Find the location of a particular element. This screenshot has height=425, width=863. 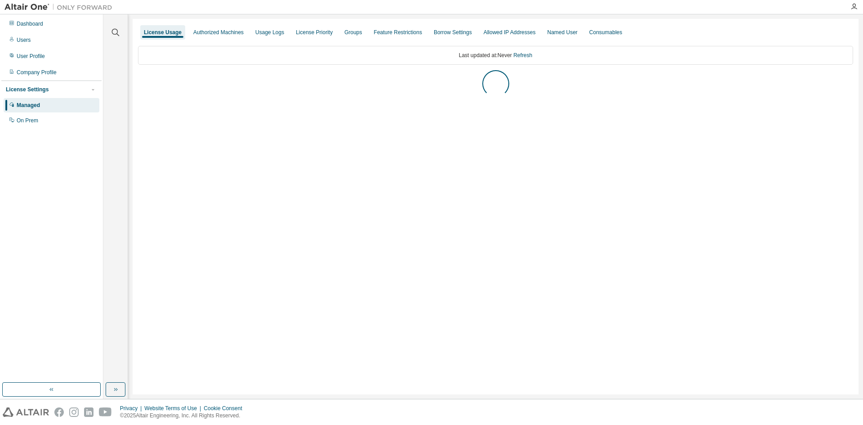

div: Usage Logs is located at coordinates (270, 32).